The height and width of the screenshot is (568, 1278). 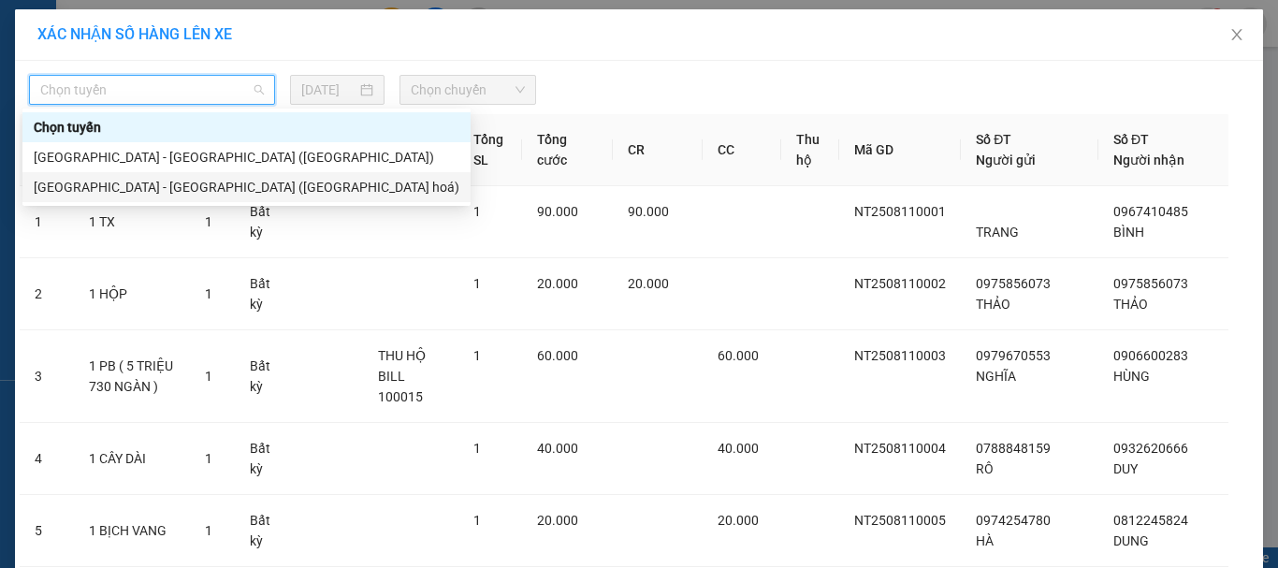 What do you see at coordinates (900, 520) in the screenshot?
I see `span: NT2508110005` at bounding box center [900, 520].